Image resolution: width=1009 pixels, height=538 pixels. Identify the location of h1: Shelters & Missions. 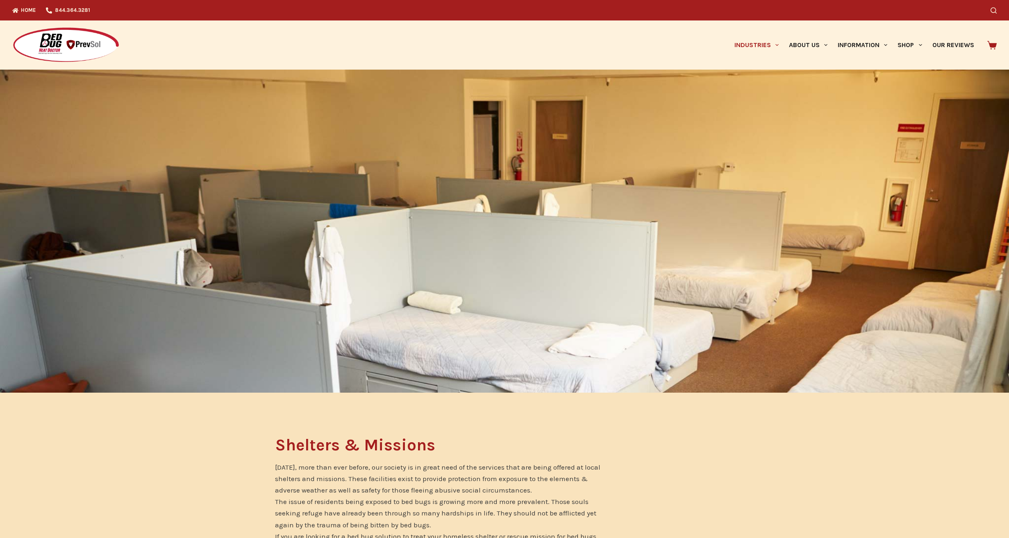
(441, 445).